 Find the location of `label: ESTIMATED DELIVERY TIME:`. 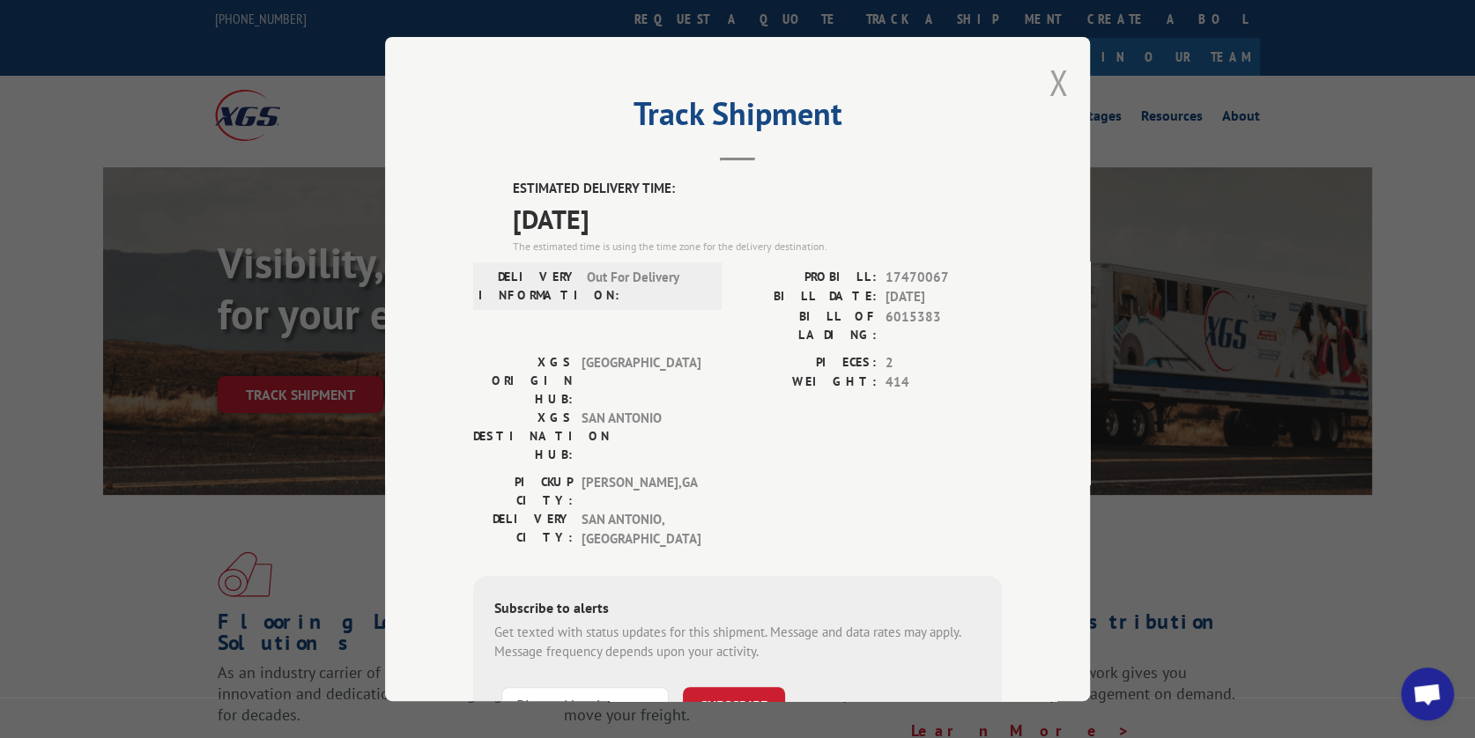

label: ESTIMATED DELIVERY TIME: is located at coordinates (757, 189).